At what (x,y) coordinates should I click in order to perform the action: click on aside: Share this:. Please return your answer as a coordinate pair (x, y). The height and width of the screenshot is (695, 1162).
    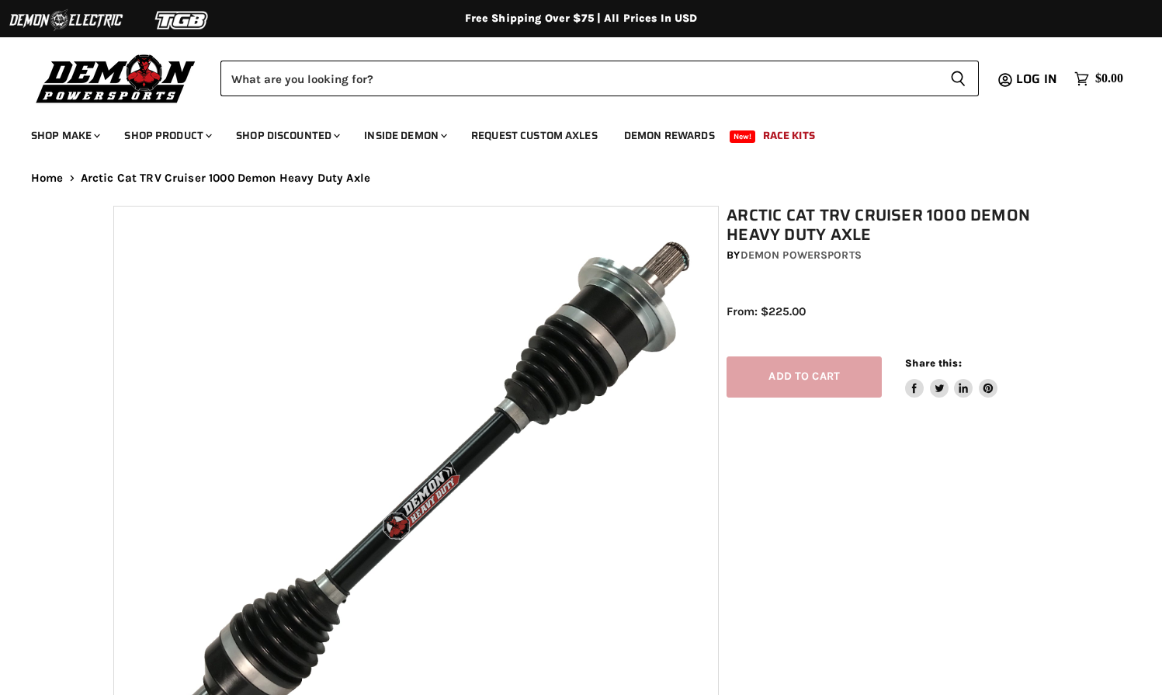
    Looking at the image, I should click on (951, 376).